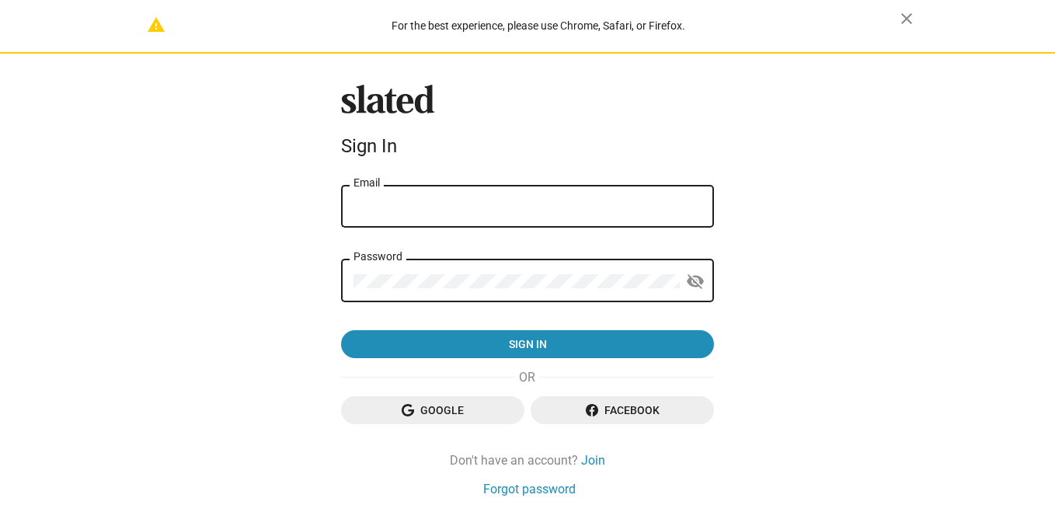 Image resolution: width=1055 pixels, height=505 pixels. I want to click on sl-branding: Sign In, so click(527, 124).